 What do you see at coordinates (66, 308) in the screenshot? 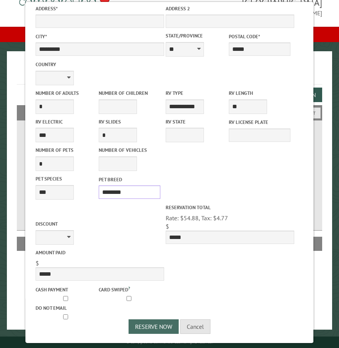
I see `label: Do not email` at bounding box center [66, 308].